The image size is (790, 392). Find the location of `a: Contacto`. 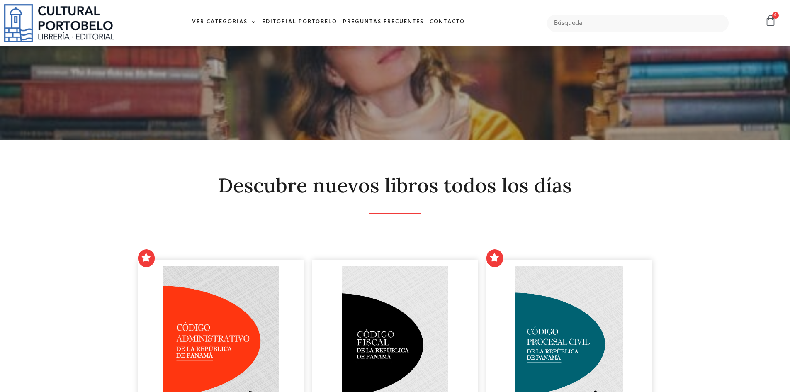

a: Contacto is located at coordinates (447, 22).